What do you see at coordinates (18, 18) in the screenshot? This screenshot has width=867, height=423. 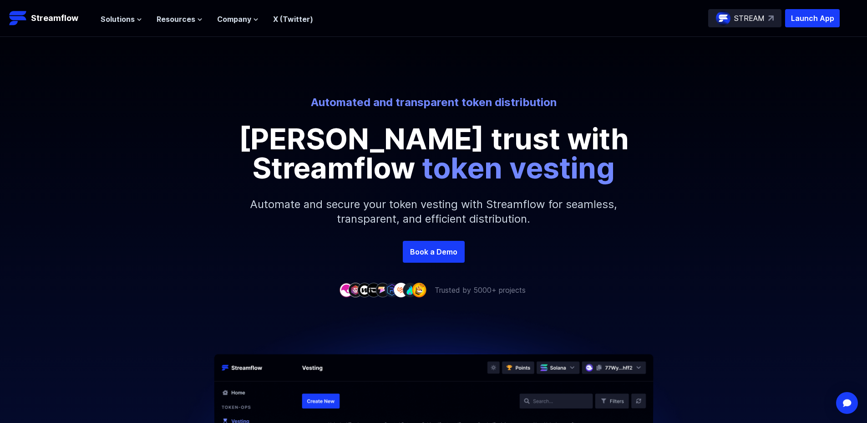 I see `img: Streamflow Logo` at bounding box center [18, 18].